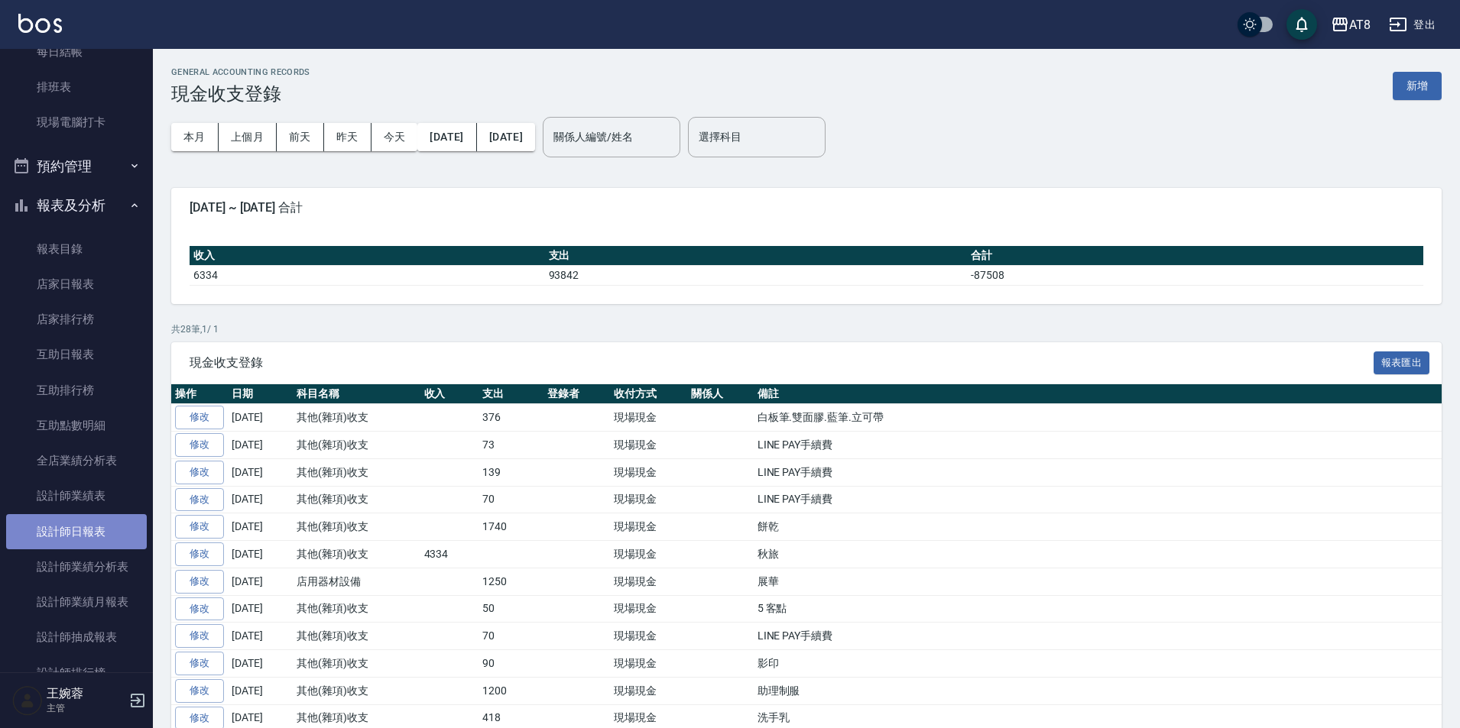 This screenshot has height=728, width=1460. Describe the element at coordinates (1417, 85) in the screenshot. I see `a: 新增` at that location.